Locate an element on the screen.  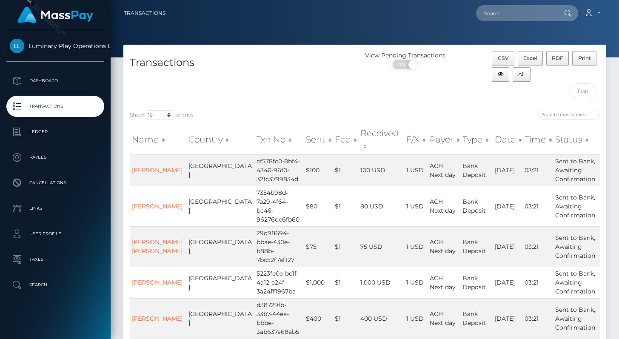
p: Payees is located at coordinates (55, 157).